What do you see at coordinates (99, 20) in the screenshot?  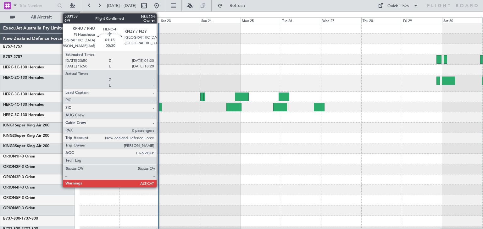 I see `div: Thu 21` at bounding box center [99, 20].